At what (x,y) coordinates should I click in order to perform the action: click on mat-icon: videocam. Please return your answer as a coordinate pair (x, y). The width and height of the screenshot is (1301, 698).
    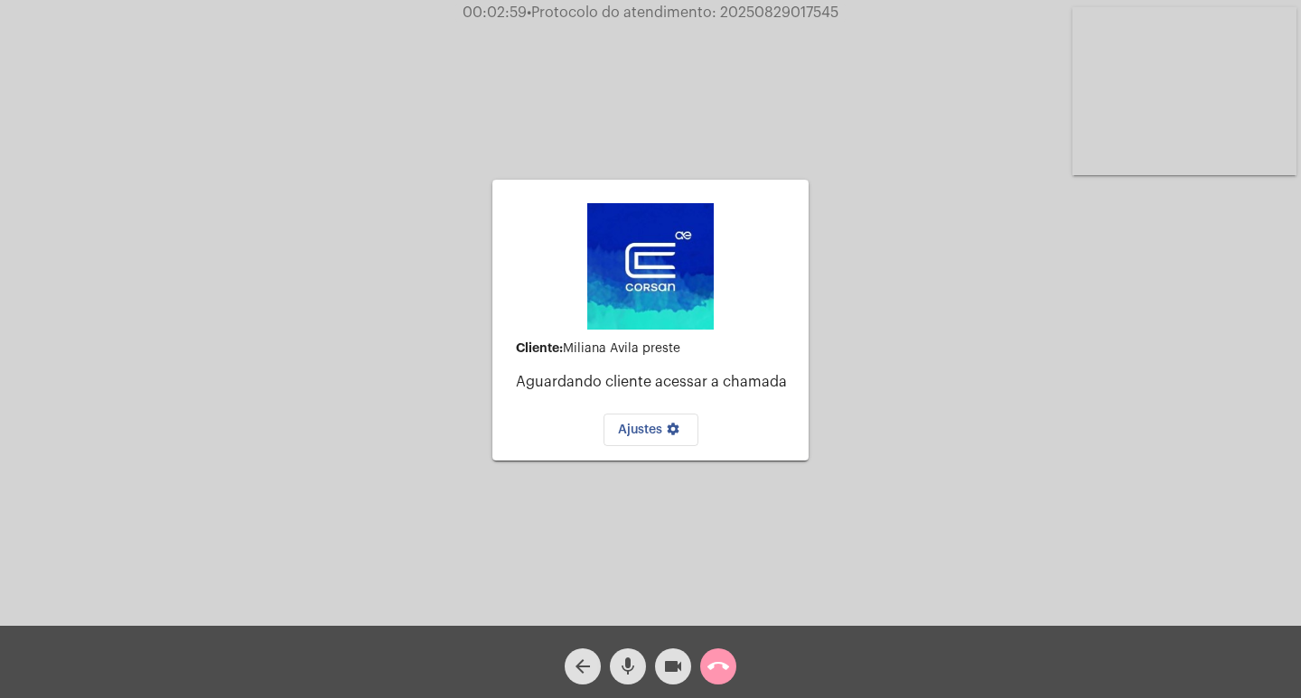
    Looking at the image, I should click on (673, 667).